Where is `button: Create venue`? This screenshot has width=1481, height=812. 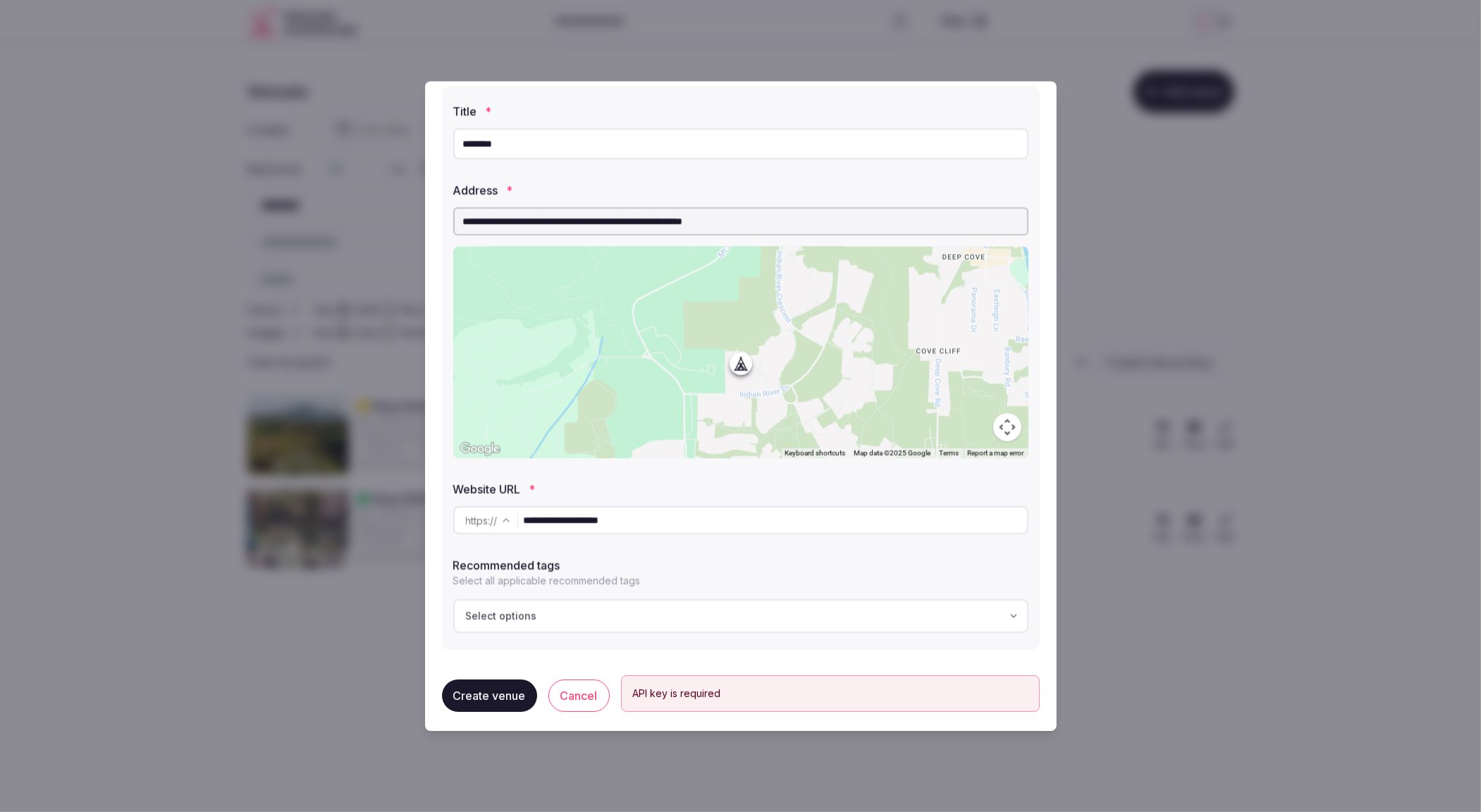
button: Create venue is located at coordinates (489, 695).